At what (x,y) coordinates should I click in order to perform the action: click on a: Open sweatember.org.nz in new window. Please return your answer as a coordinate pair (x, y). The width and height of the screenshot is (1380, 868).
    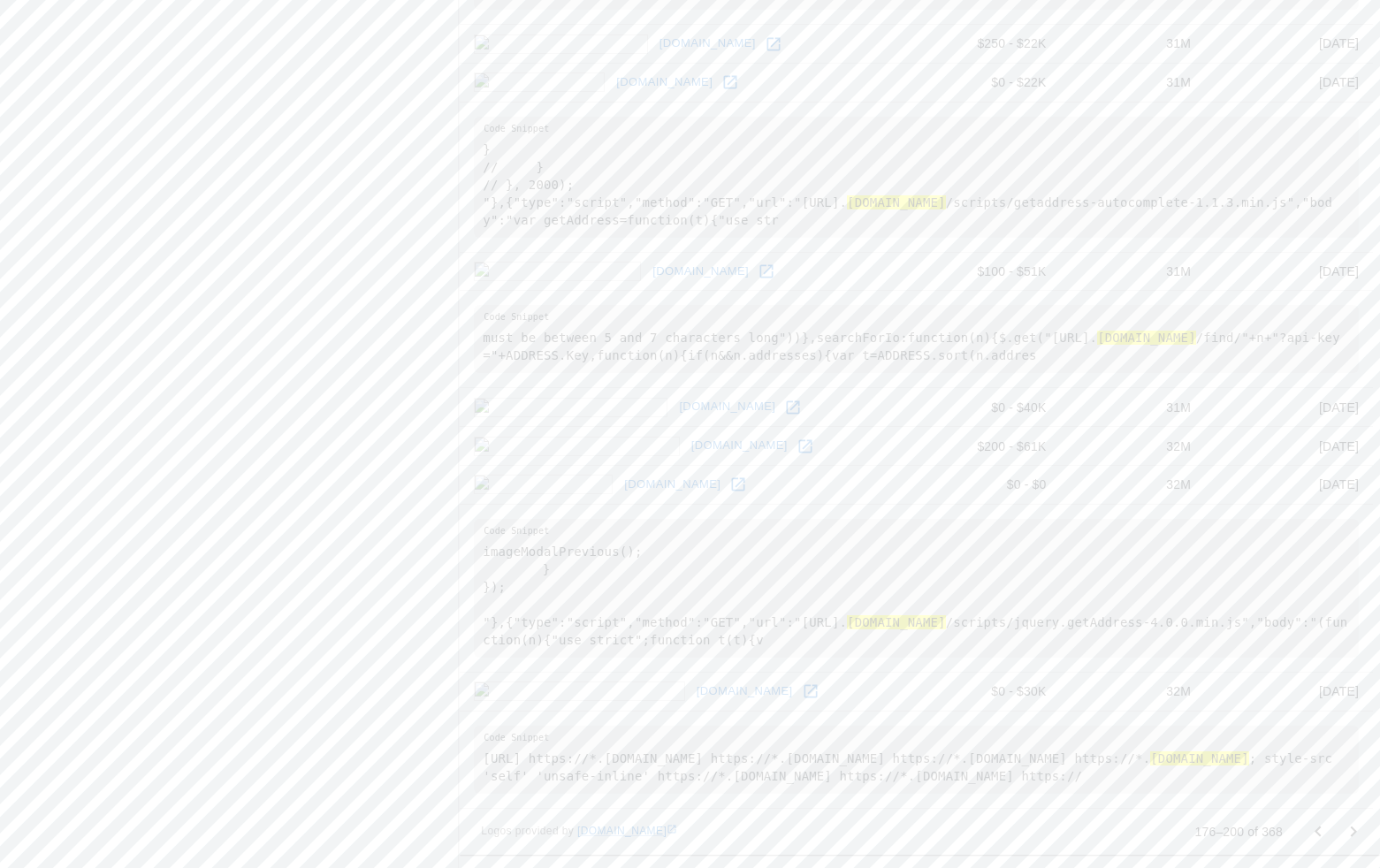
    Looking at the image, I should click on (806, 447).